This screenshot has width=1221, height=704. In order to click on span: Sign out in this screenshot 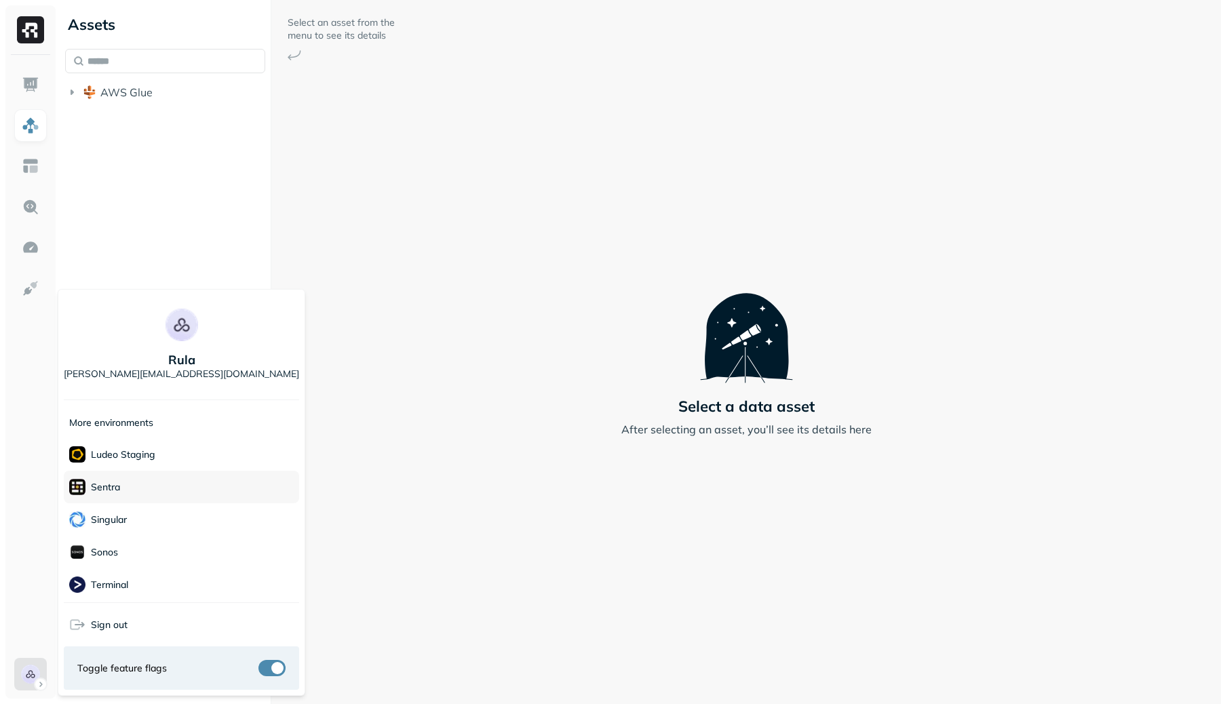, I will do `click(109, 625)`.